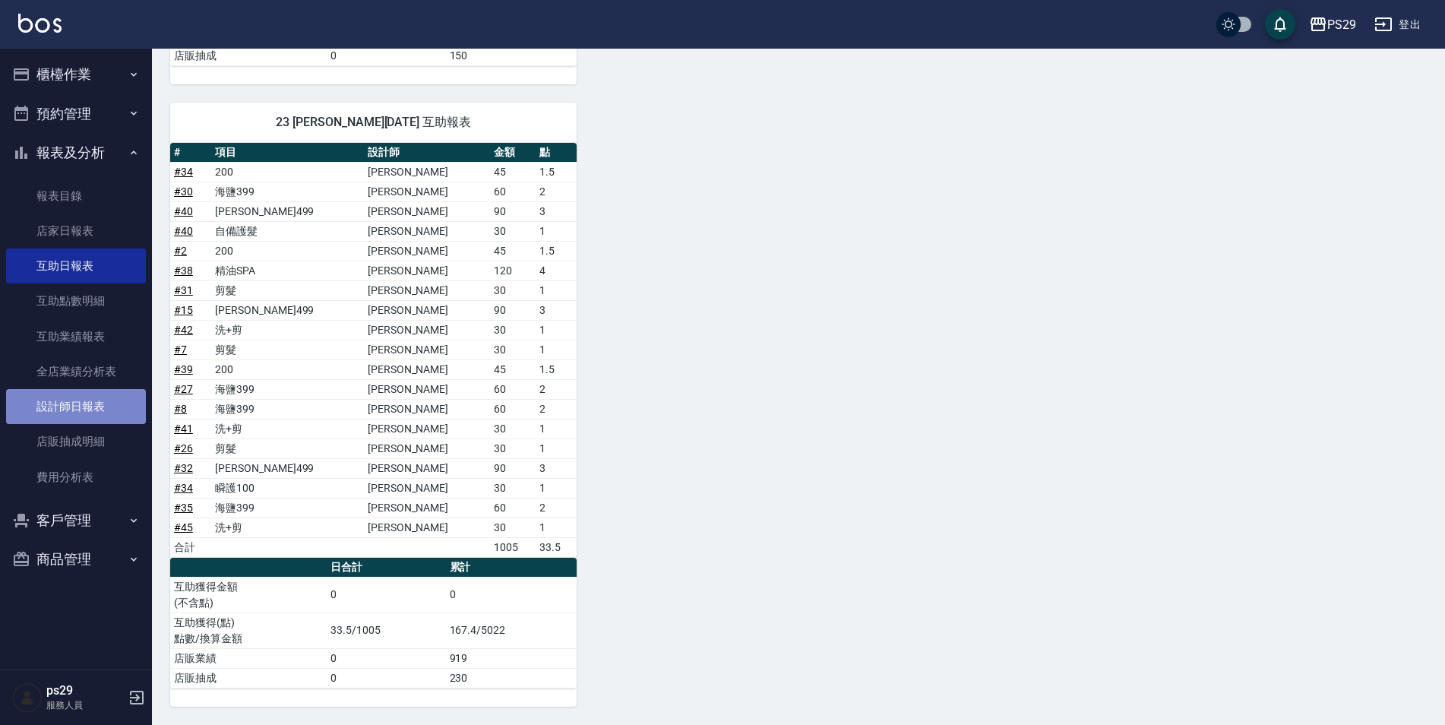 This screenshot has height=725, width=1445. What do you see at coordinates (76, 74) in the screenshot?
I see `button: 櫃檯作業` at bounding box center [76, 74].